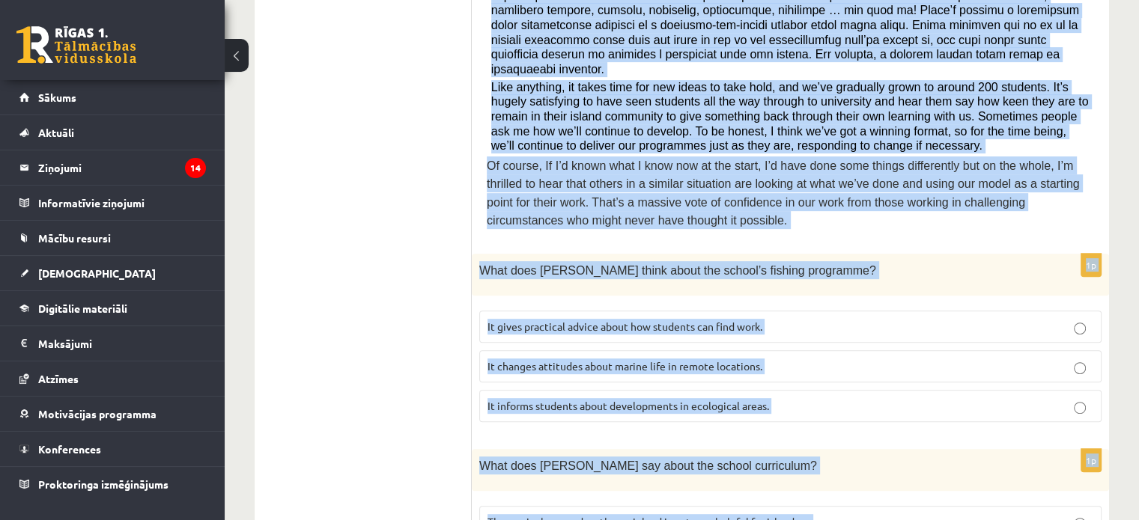 The height and width of the screenshot is (520, 1139). Describe the element at coordinates (57, 97) in the screenshot. I see `span: Sākums` at that location.